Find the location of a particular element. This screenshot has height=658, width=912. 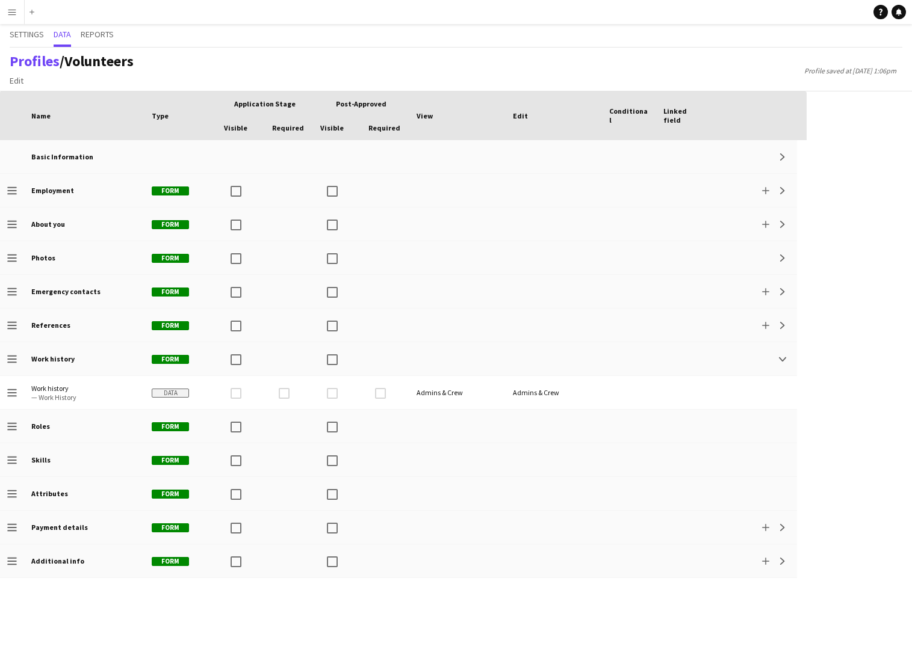

span: Linked field is located at coordinates (683, 116).